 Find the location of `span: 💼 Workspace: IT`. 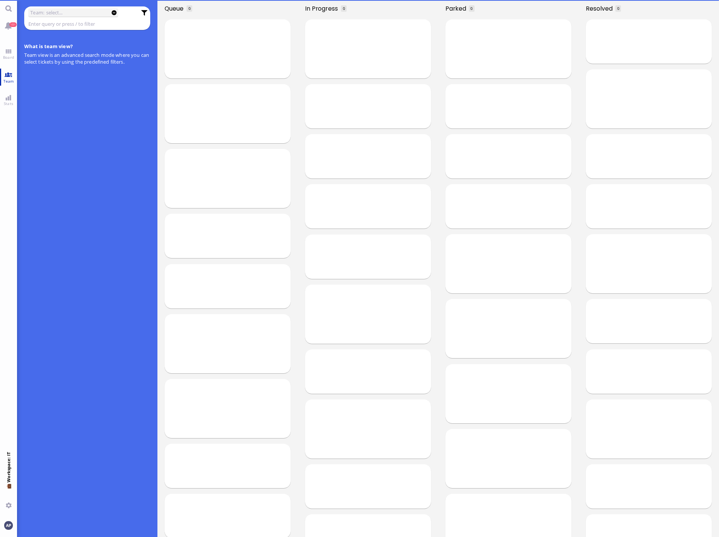

span: 💼 Workspace: IT is located at coordinates (8, 490).